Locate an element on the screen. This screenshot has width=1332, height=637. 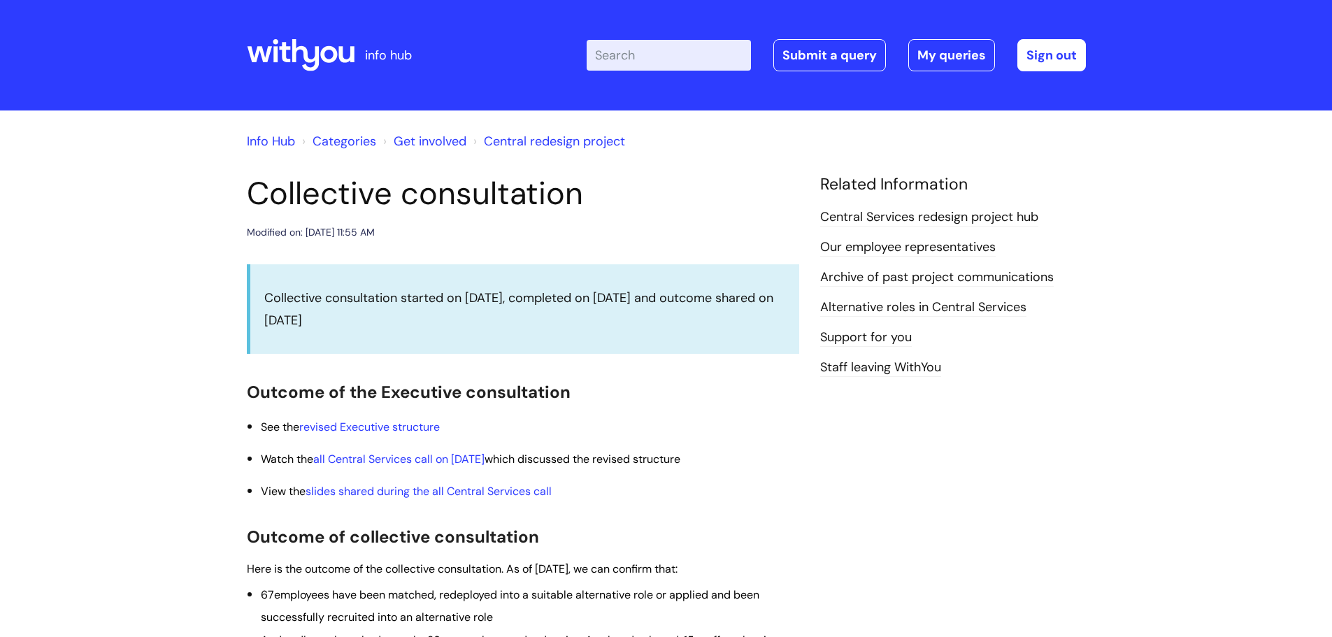
span: Outcome of the Executive consultation is located at coordinates (408, 391).